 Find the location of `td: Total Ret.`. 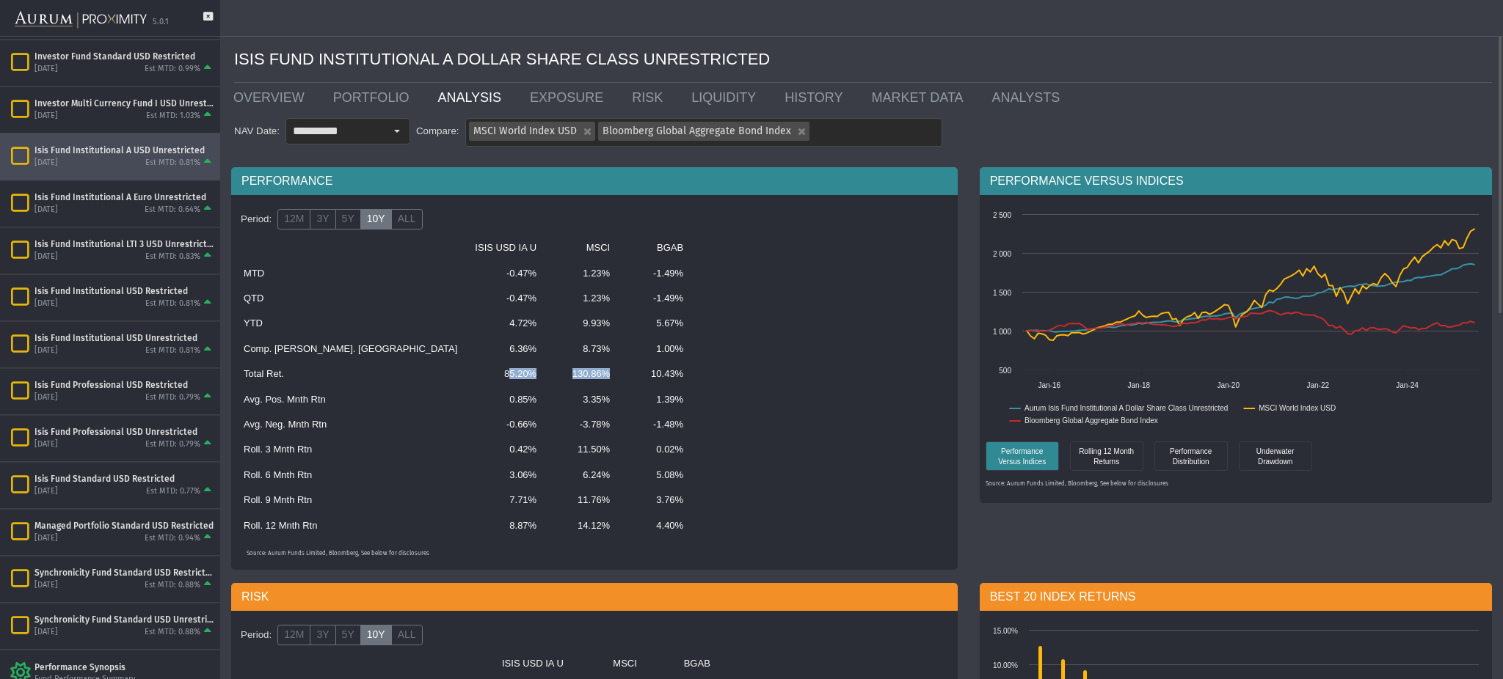

td: Total Ret. is located at coordinates (350, 374).